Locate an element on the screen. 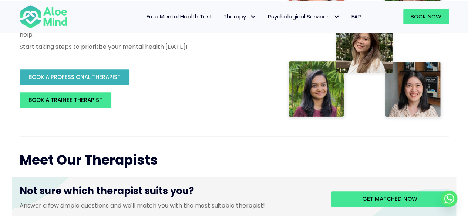 This screenshot has width=468, height=216. span: Psychological Services: submenu is located at coordinates (336, 16).